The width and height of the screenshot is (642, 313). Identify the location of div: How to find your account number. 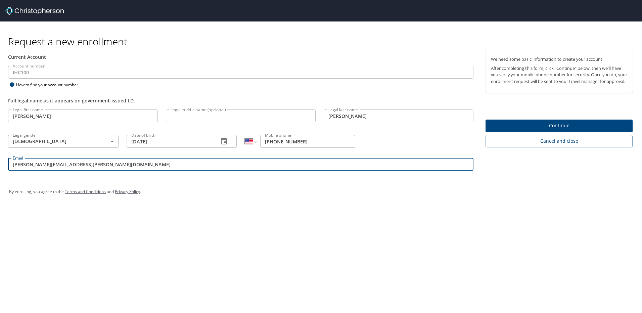
(50, 85).